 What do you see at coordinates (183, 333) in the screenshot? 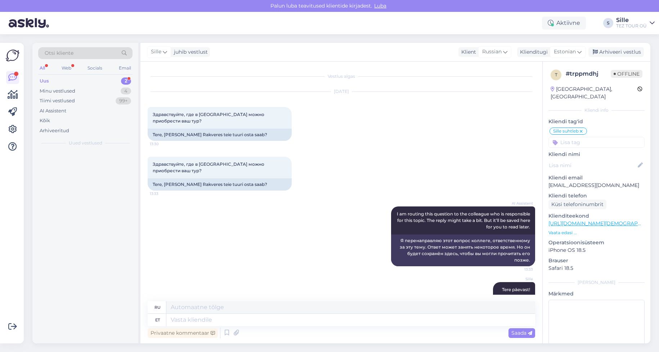
I see `div: Privaatne kommentaar` at bounding box center [183, 333].